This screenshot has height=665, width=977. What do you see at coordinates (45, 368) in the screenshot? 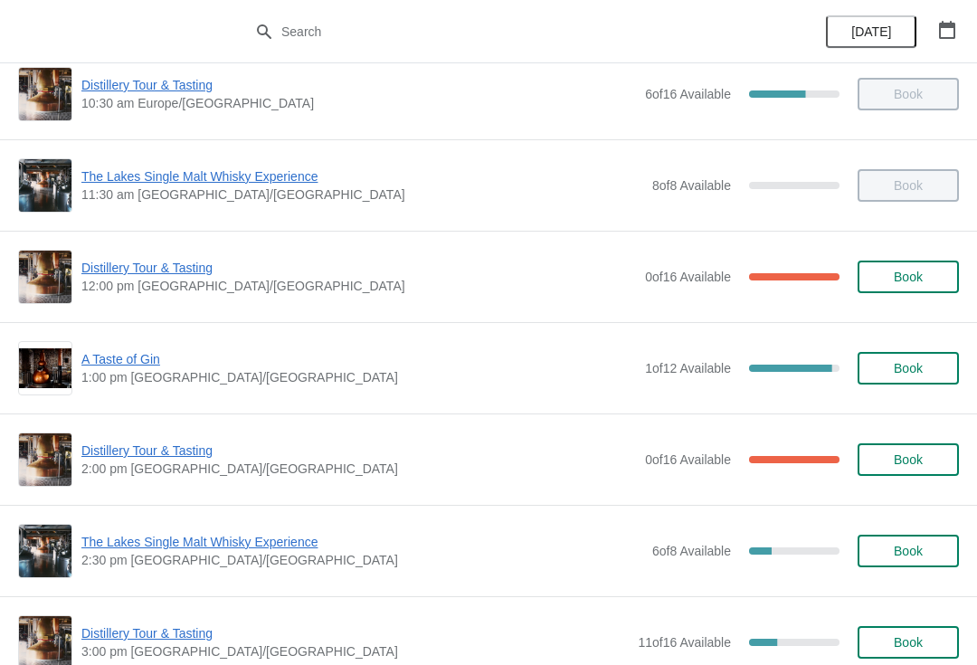
I see `img: A Taste of Gin | | 1:00 pm Europe/London` at bounding box center [45, 368].